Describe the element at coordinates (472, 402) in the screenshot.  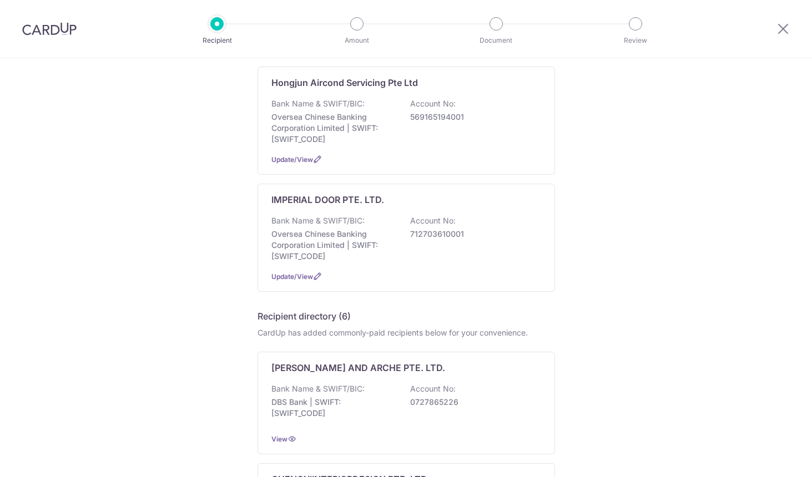
I see `p: 0727865226` at that location.